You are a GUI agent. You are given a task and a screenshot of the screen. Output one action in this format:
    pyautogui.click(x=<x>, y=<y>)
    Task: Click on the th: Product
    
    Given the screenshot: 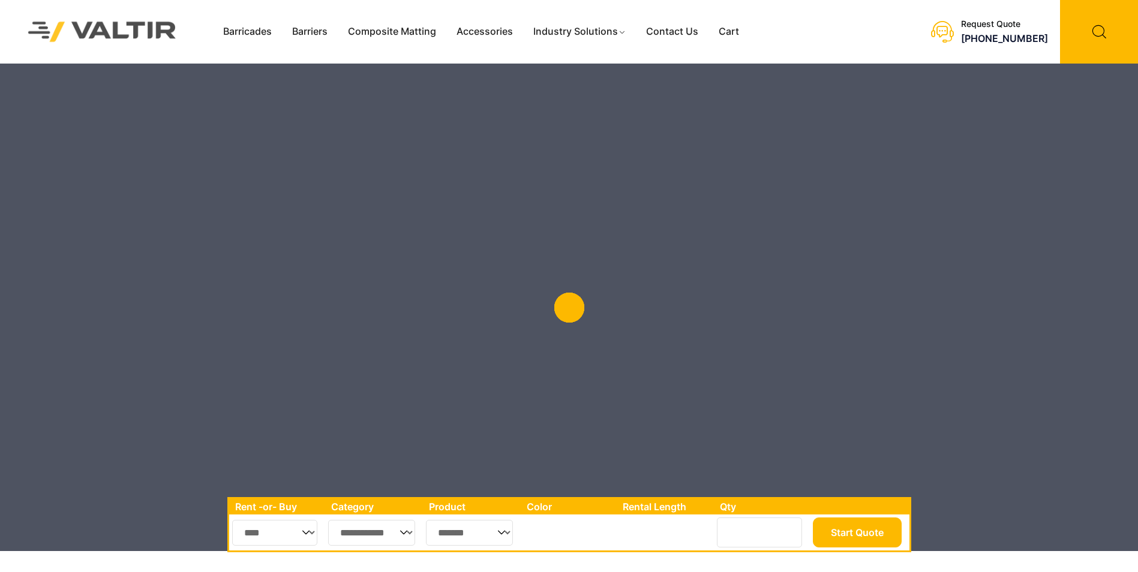 What is the action you would take?
    pyautogui.click(x=472, y=507)
    